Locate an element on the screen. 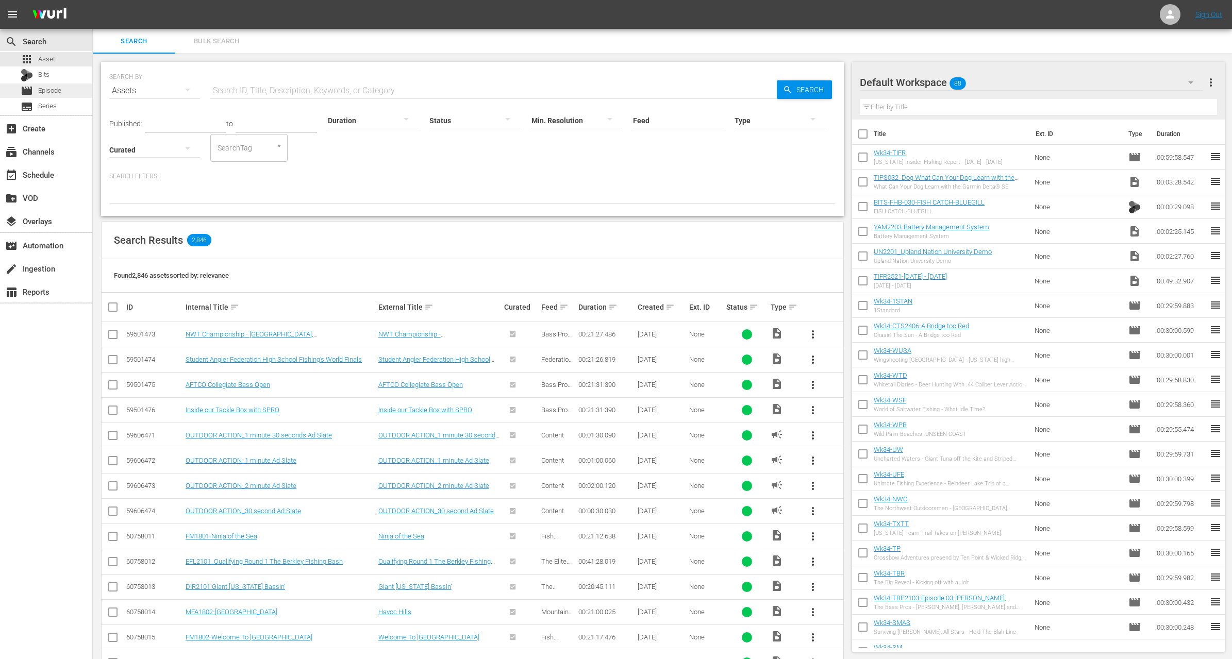 The width and height of the screenshot is (1232, 659). a: Wk34-1STAN is located at coordinates (893, 301).